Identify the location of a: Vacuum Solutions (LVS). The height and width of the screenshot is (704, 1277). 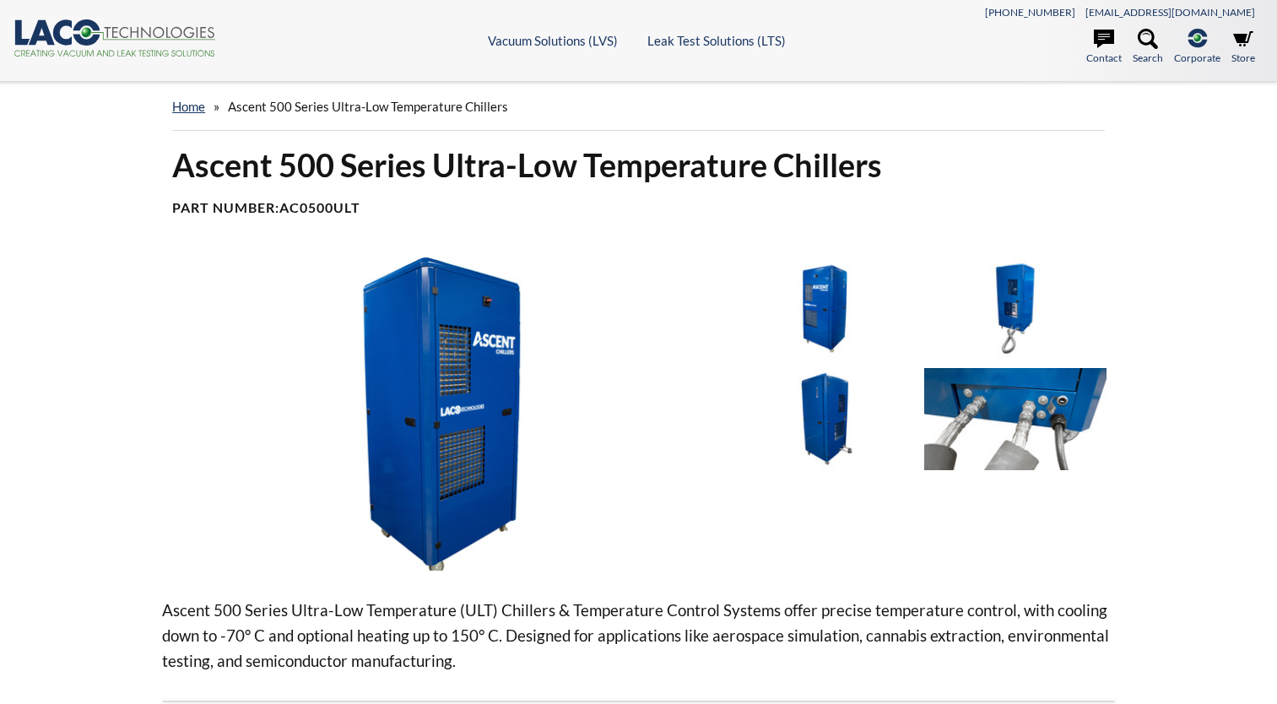
(553, 40).